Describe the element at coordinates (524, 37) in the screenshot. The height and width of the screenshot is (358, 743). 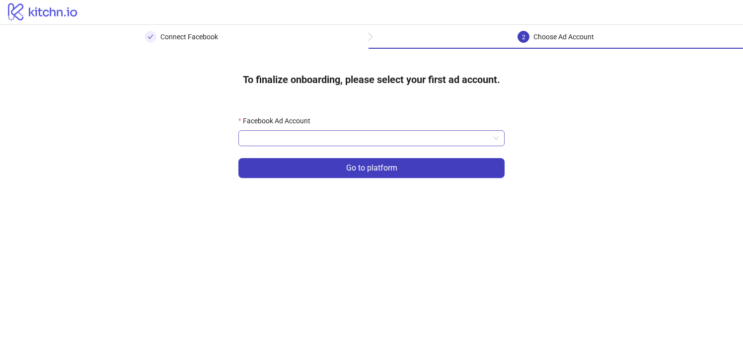
I see `span: 2` at that location.